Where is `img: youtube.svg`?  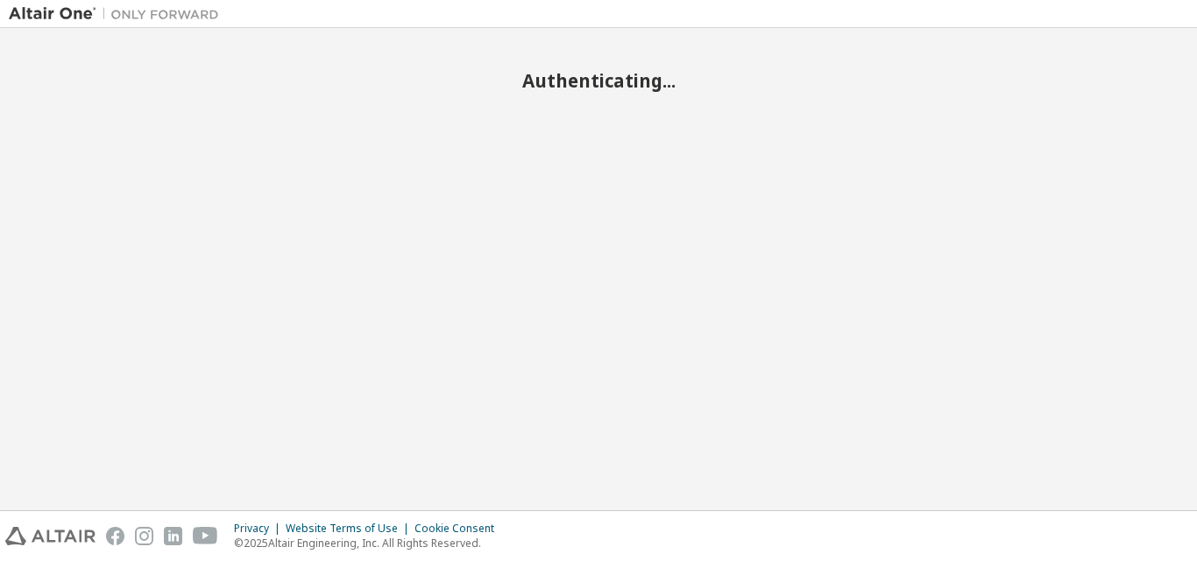 img: youtube.svg is located at coordinates (205, 536).